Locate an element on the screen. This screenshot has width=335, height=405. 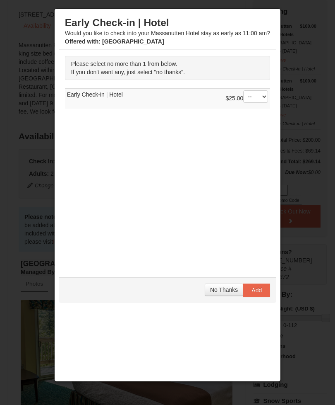
span: No Thanks is located at coordinates (224, 290).